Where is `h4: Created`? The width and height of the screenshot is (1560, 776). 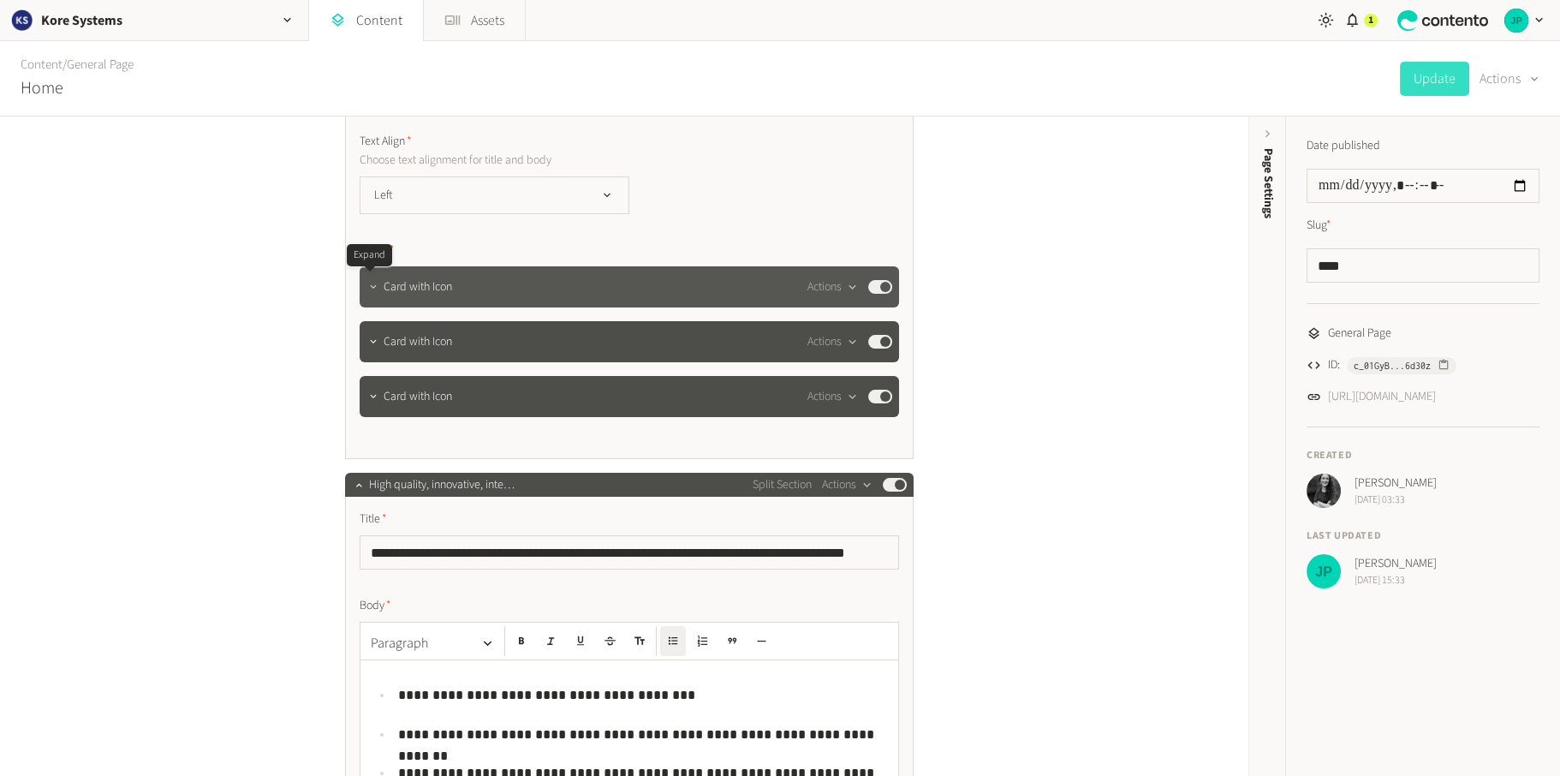 h4: Created is located at coordinates (1423, 456).